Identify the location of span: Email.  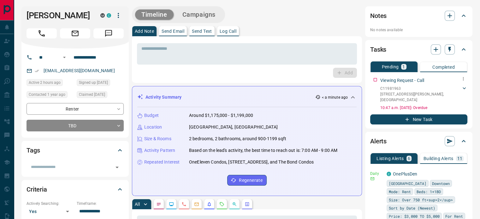
(75, 33).